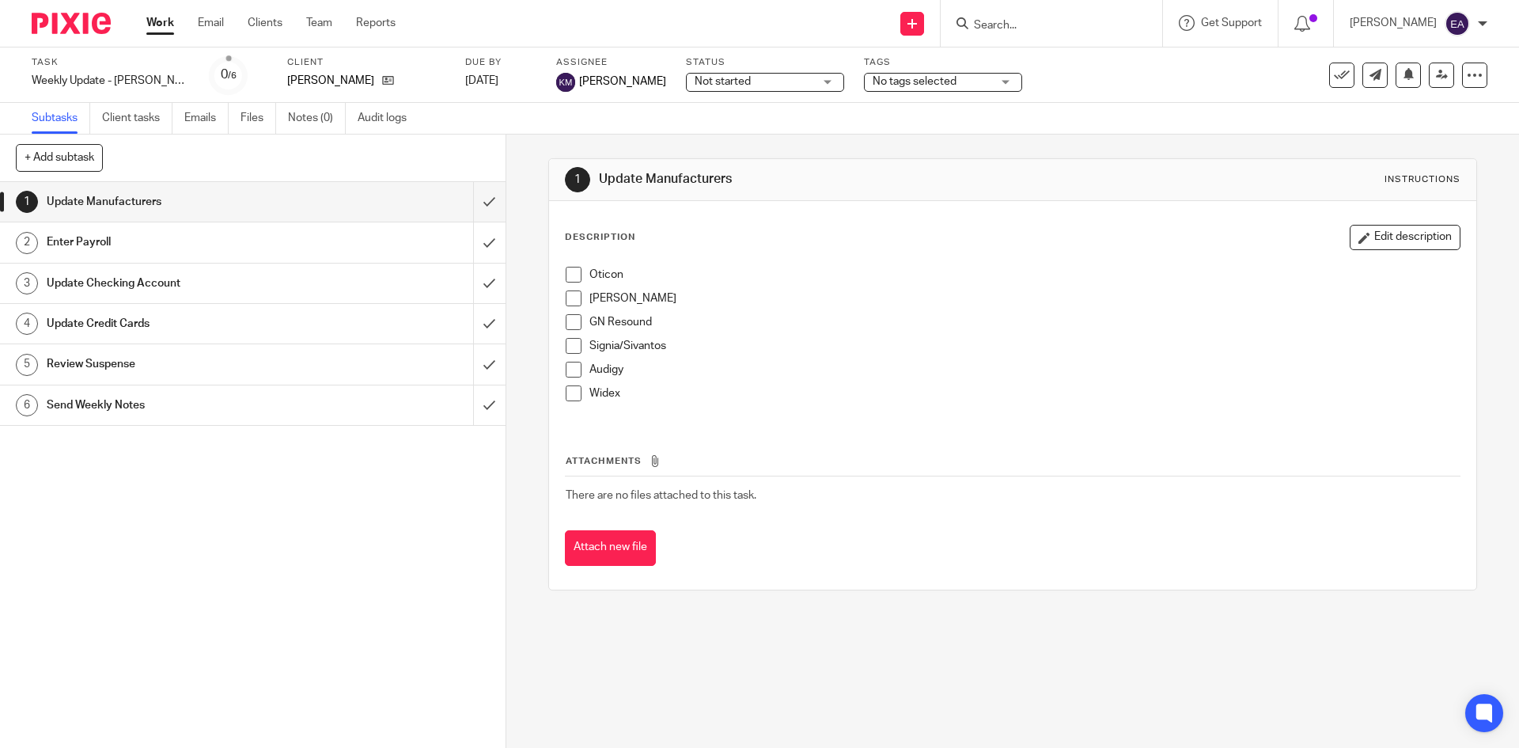 The image size is (1519, 748). I want to click on h1: Enter Payroll, so click(184, 242).